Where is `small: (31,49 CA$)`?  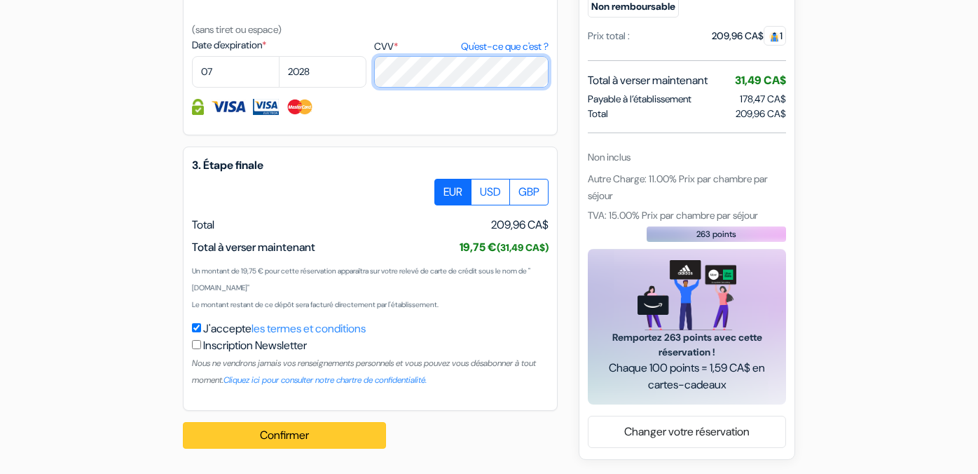
small: (31,49 CA$) is located at coordinates (523, 247).